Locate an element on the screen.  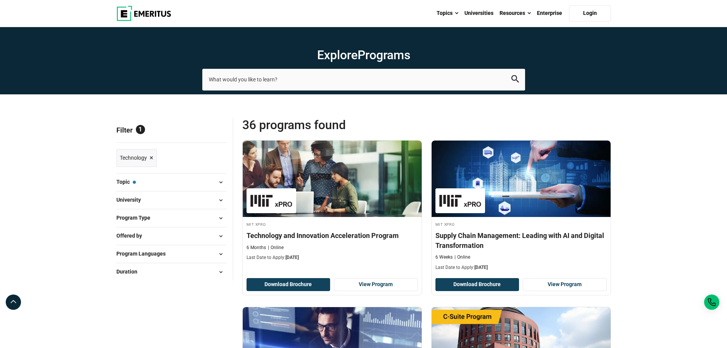
button: search is located at coordinates (515, 79).